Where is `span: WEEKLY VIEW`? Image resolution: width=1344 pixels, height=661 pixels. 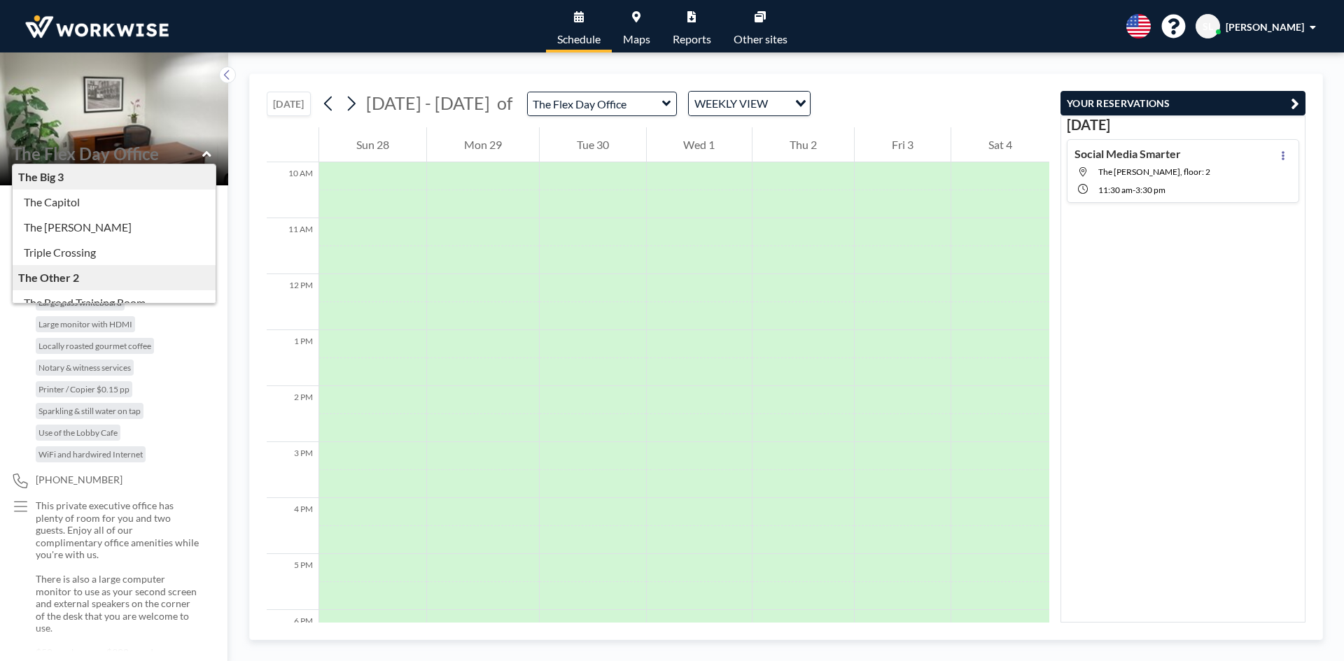 span: WEEKLY VIEW is located at coordinates (731, 104).